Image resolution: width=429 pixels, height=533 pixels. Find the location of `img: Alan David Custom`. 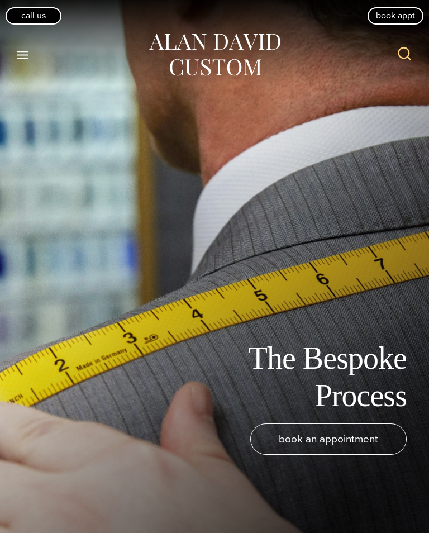

img: Alan David Custom is located at coordinates (215, 55).